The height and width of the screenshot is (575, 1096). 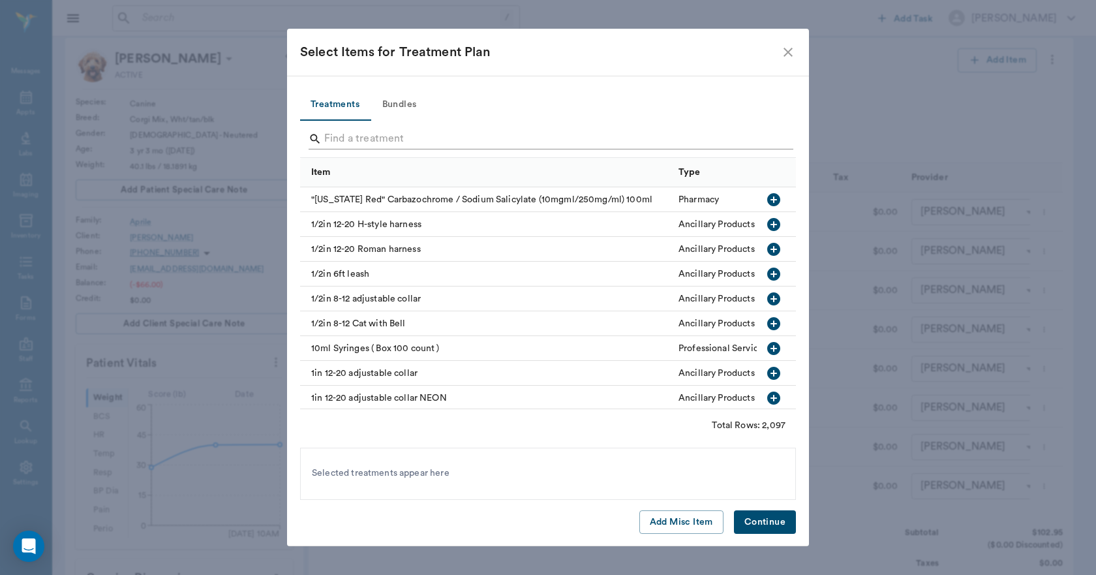 What do you see at coordinates (486, 274) in the screenshot?
I see `div: 1/2in 6ft leash` at bounding box center [486, 274].